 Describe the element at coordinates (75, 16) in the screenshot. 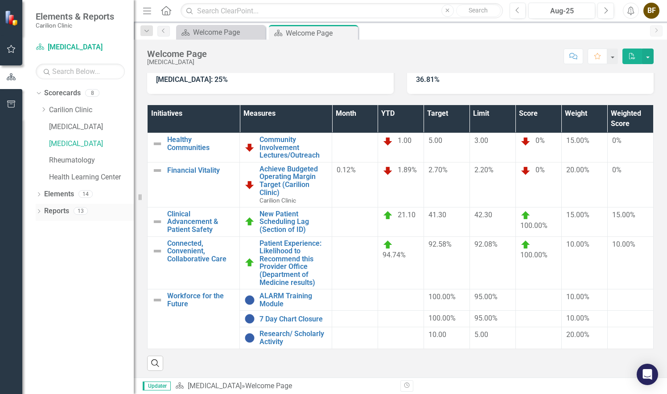

I see `span: Elements & Reports` at that location.